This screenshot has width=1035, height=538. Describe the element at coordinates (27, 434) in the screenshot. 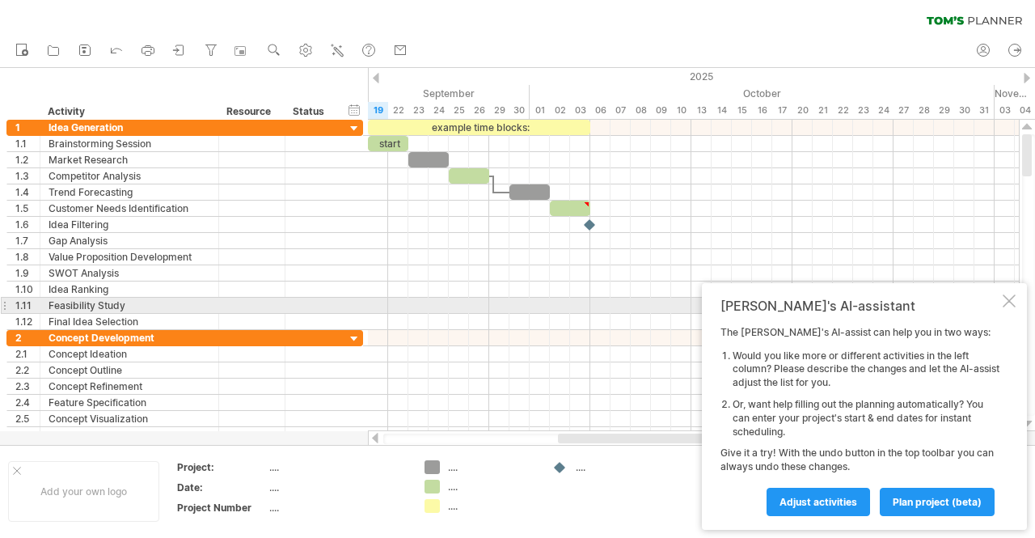

I see `div: 2.6` at that location.